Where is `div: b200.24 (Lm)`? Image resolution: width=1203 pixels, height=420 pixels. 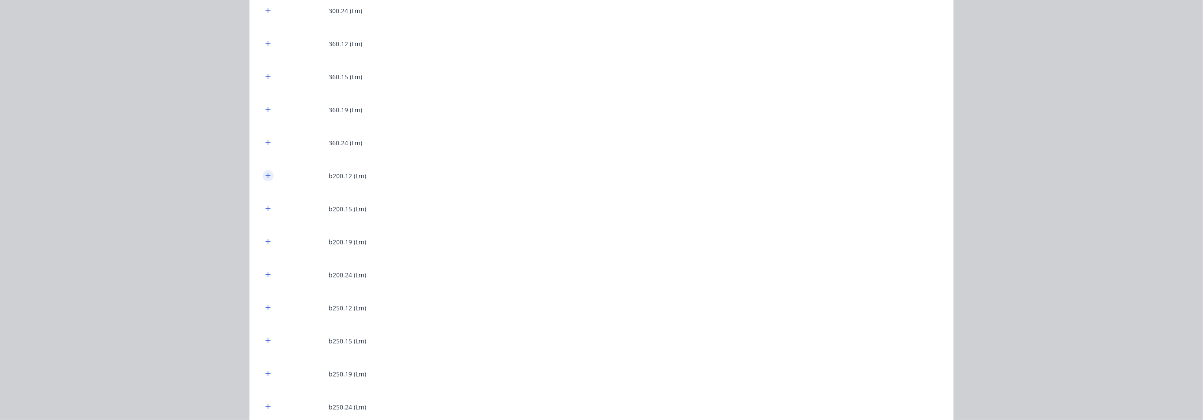
div: b200.24 (Lm) is located at coordinates (347, 274).